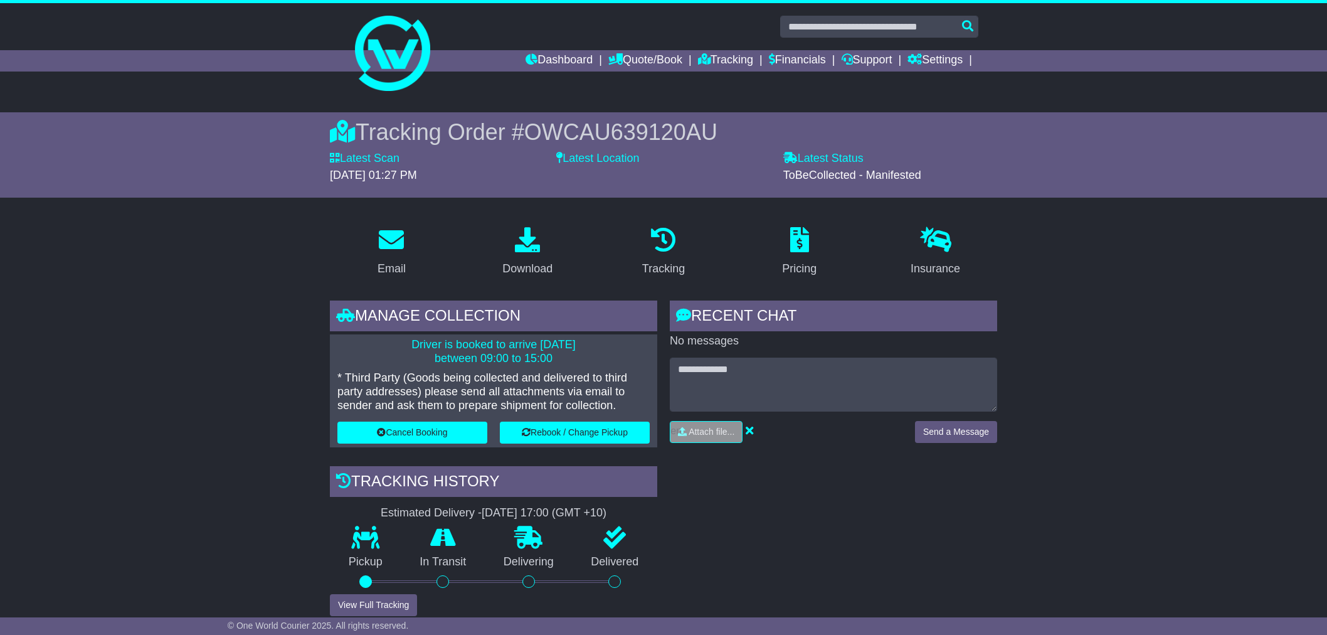 This screenshot has height=635, width=1327. I want to click on a: Email, so click(391, 252).